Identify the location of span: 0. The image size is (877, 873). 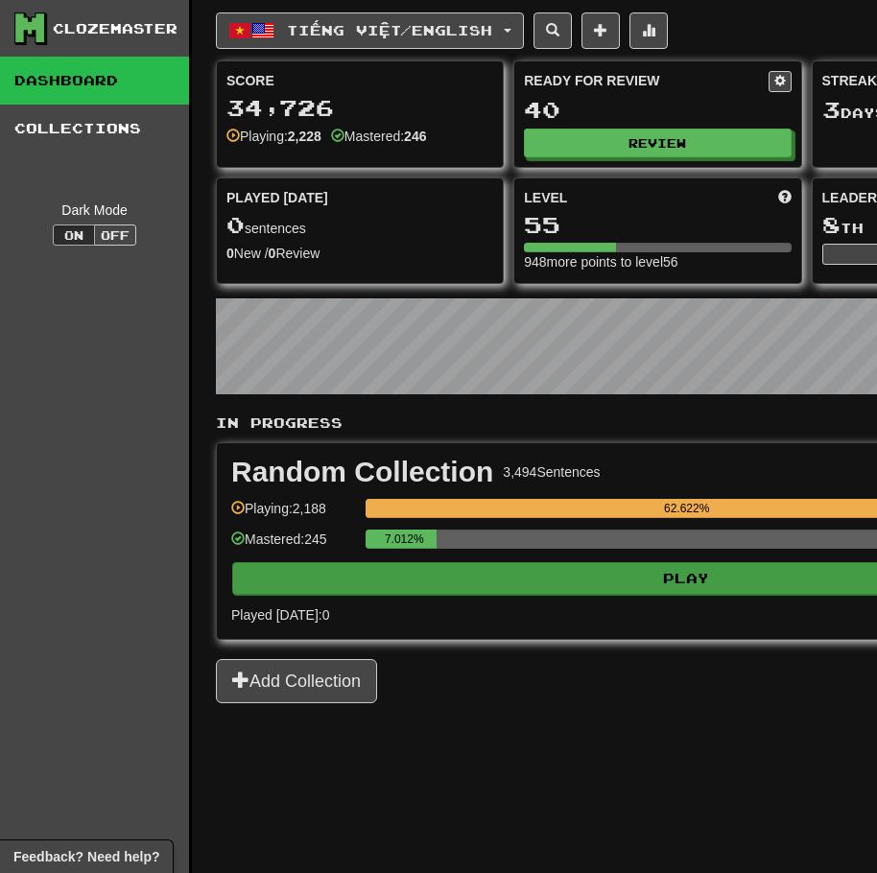
(235, 224).